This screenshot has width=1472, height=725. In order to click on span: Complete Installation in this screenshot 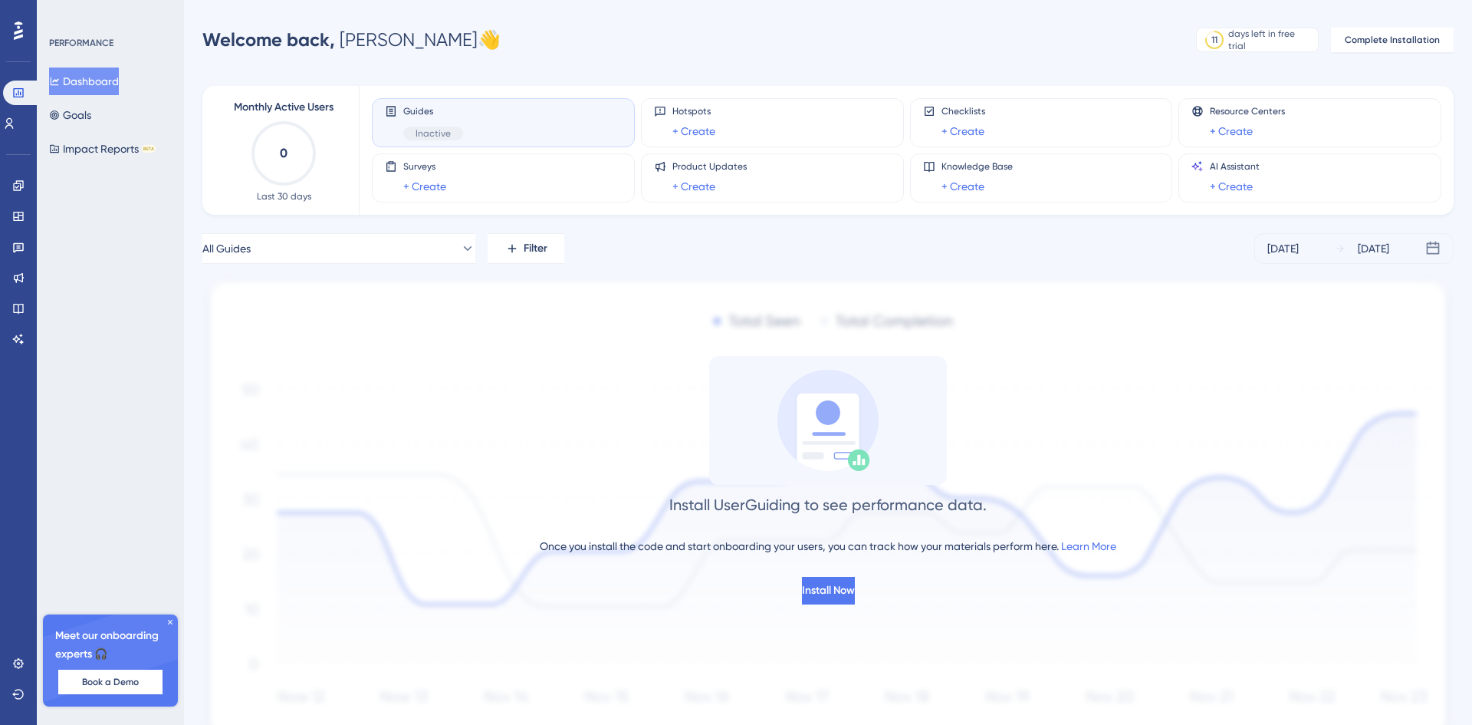, I will do `click(1392, 40)`.